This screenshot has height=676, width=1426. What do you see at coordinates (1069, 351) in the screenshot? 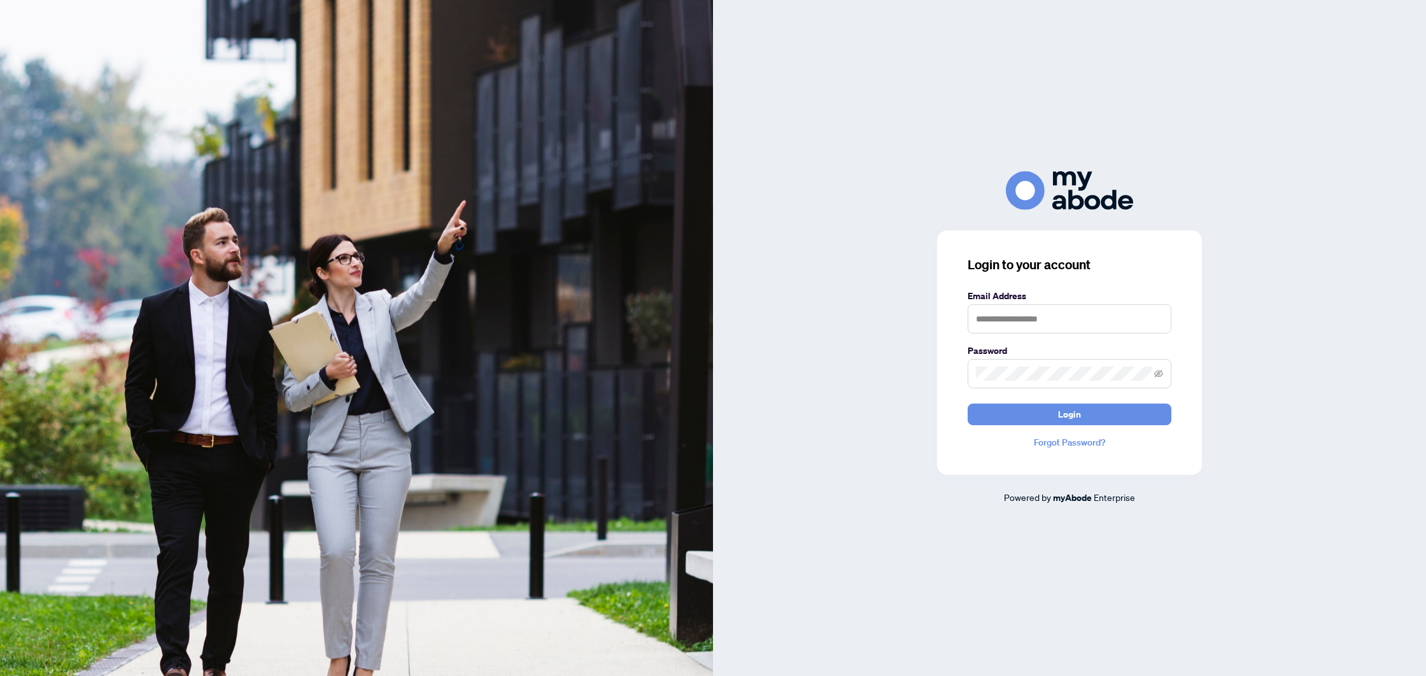
I see `label: Password` at bounding box center [1069, 351].